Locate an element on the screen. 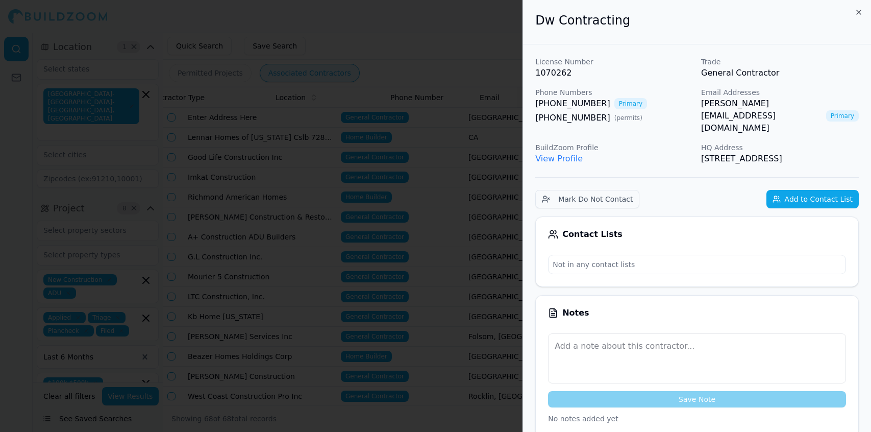 Image resolution: width=871 pixels, height=432 pixels. p: Phone Numbers is located at coordinates (614, 92).